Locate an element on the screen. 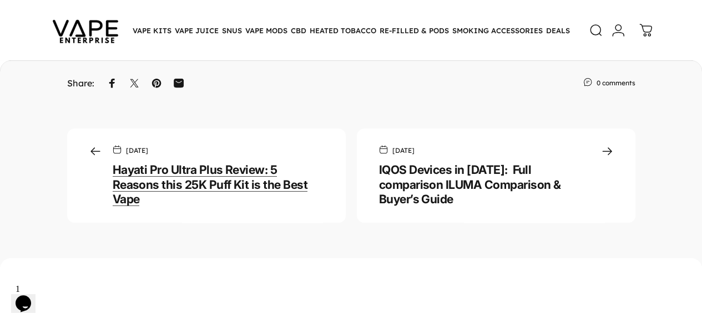 This screenshot has width=702, height=324. nav: Primary is located at coordinates (351, 31).